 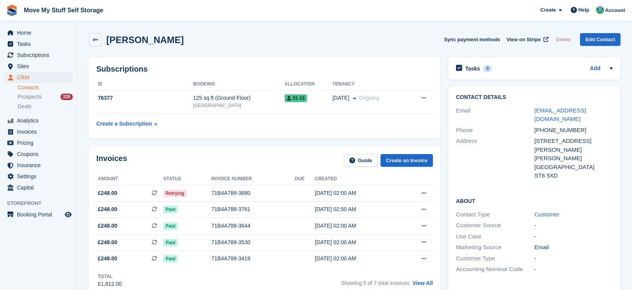 What do you see at coordinates (239, 98) in the screenshot?
I see `div: 125 sq ft (Ground Floor)` at bounding box center [239, 98].